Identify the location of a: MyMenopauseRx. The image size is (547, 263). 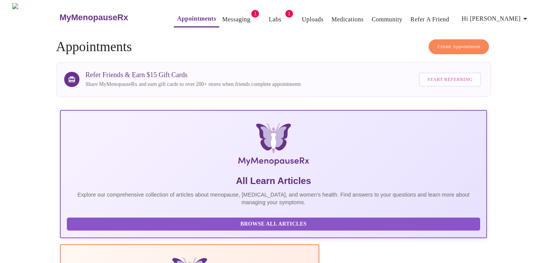
(108, 18).